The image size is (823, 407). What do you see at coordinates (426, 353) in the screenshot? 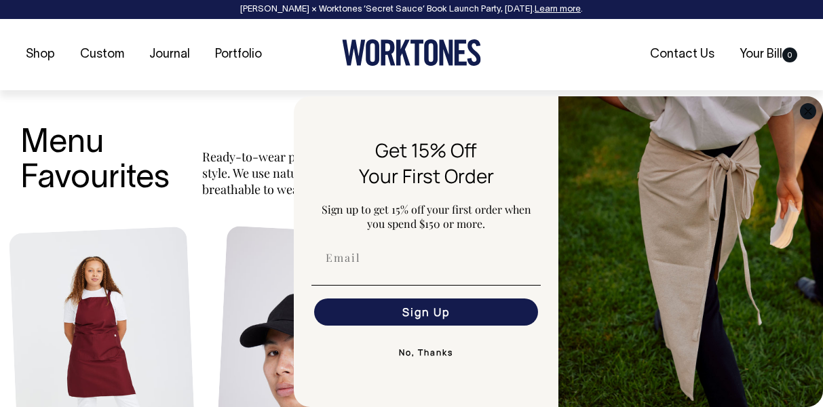
I see `button: No, Thanks` at bounding box center [426, 353].